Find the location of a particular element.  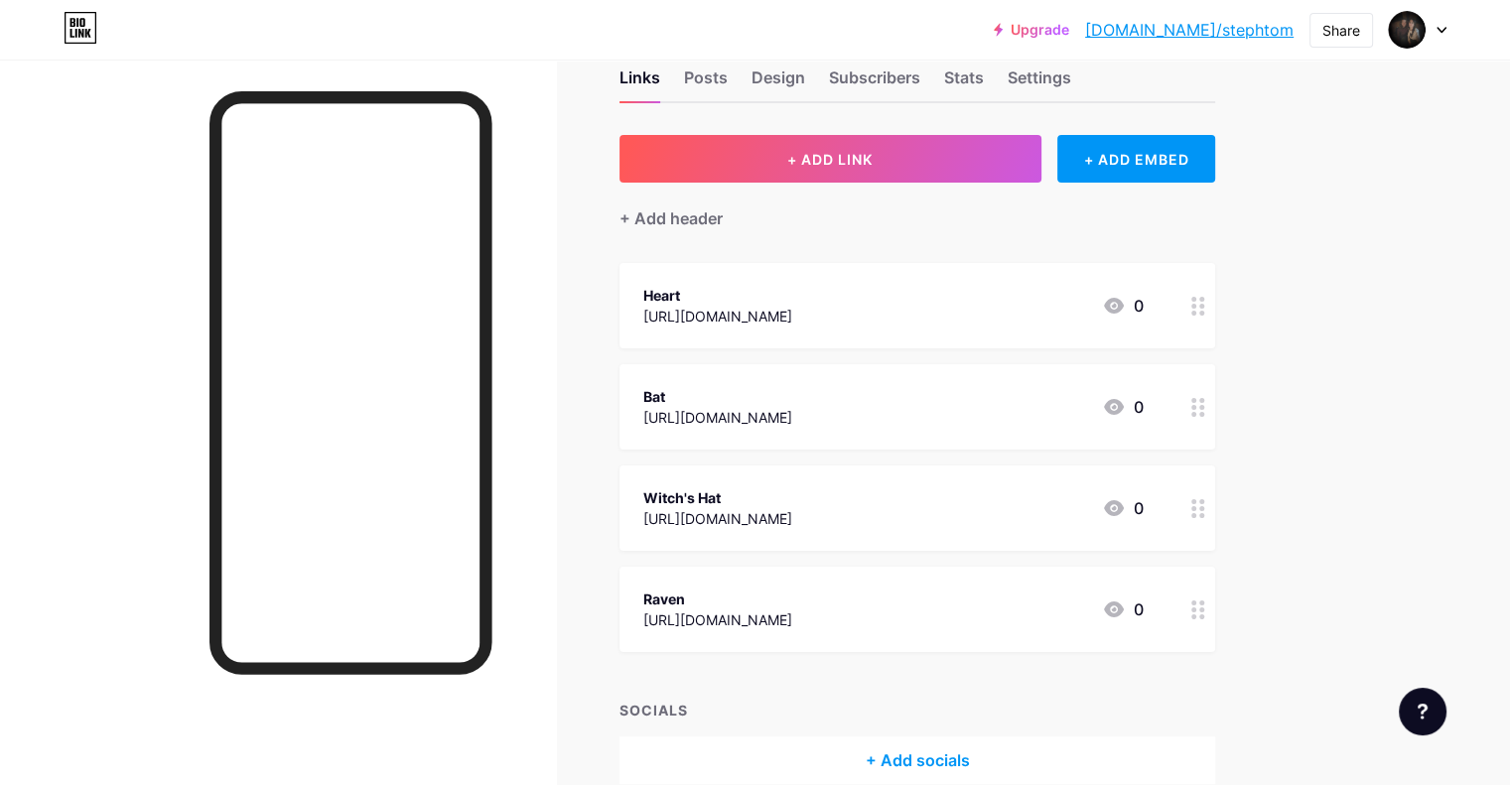

div: Share is located at coordinates (1341, 30).